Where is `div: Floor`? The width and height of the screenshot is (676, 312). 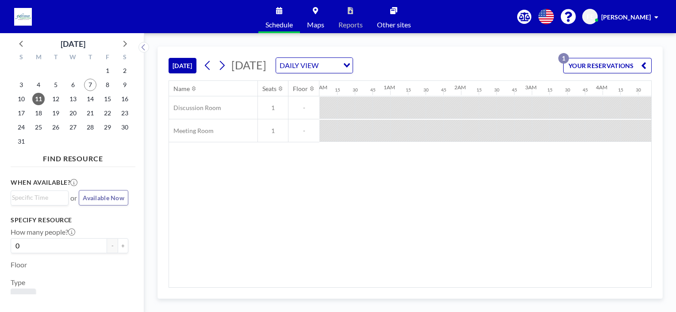
div: Floor is located at coordinates (300, 89).